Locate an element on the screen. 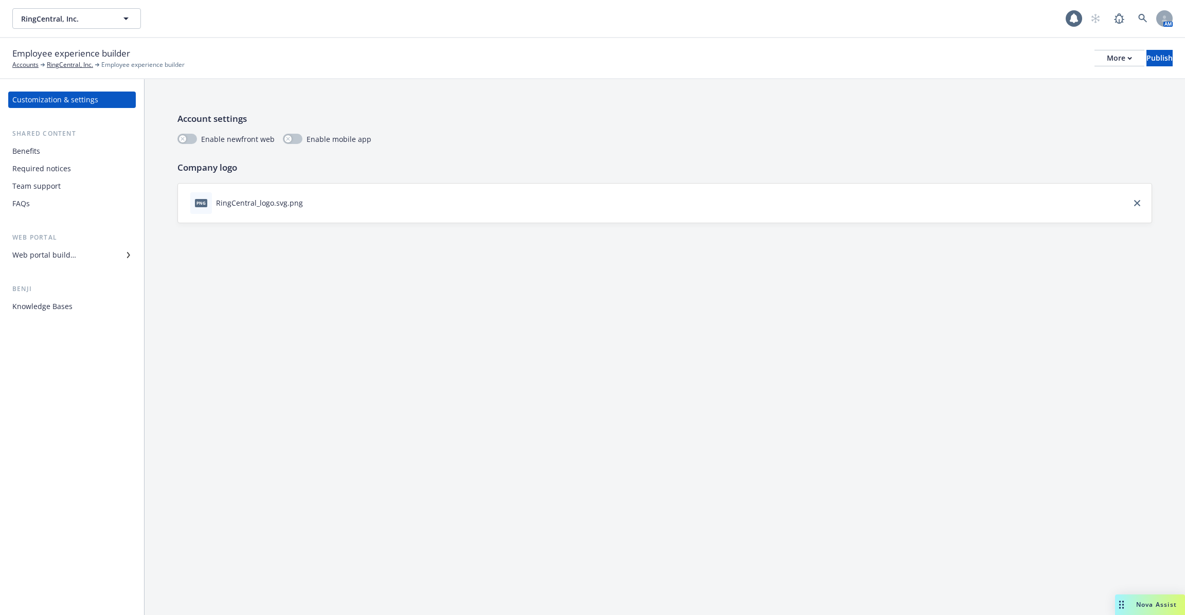 The height and width of the screenshot is (615, 1185). a: Team support is located at coordinates (72, 186).